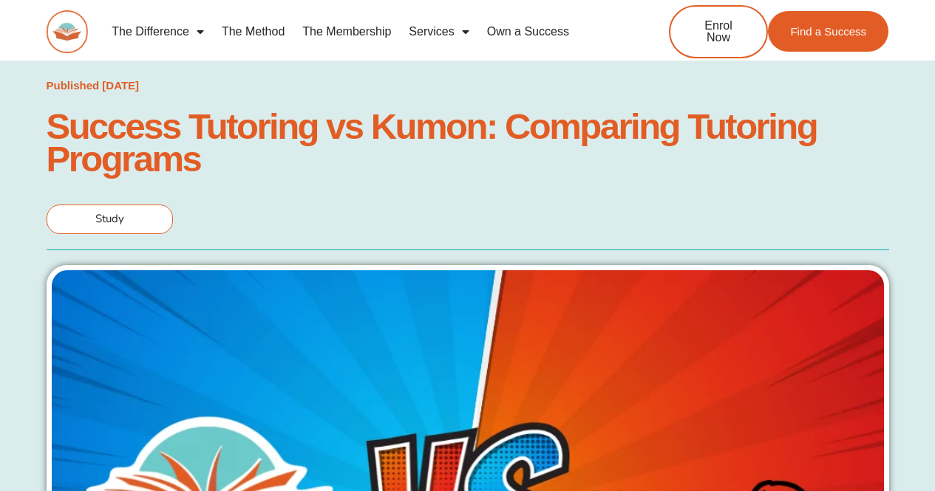 The width and height of the screenshot is (935, 491). Describe the element at coordinates (468, 143) in the screenshot. I see `h1: Success Tutoring vs Kumon: Comparing Tutoring Programs` at that location.